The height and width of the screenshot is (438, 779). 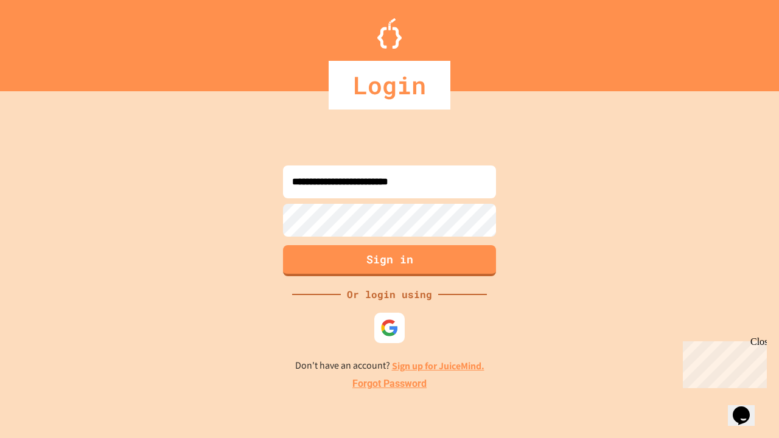 What do you see at coordinates (438, 366) in the screenshot?
I see `a: Sign up for JuiceMind.` at bounding box center [438, 366].